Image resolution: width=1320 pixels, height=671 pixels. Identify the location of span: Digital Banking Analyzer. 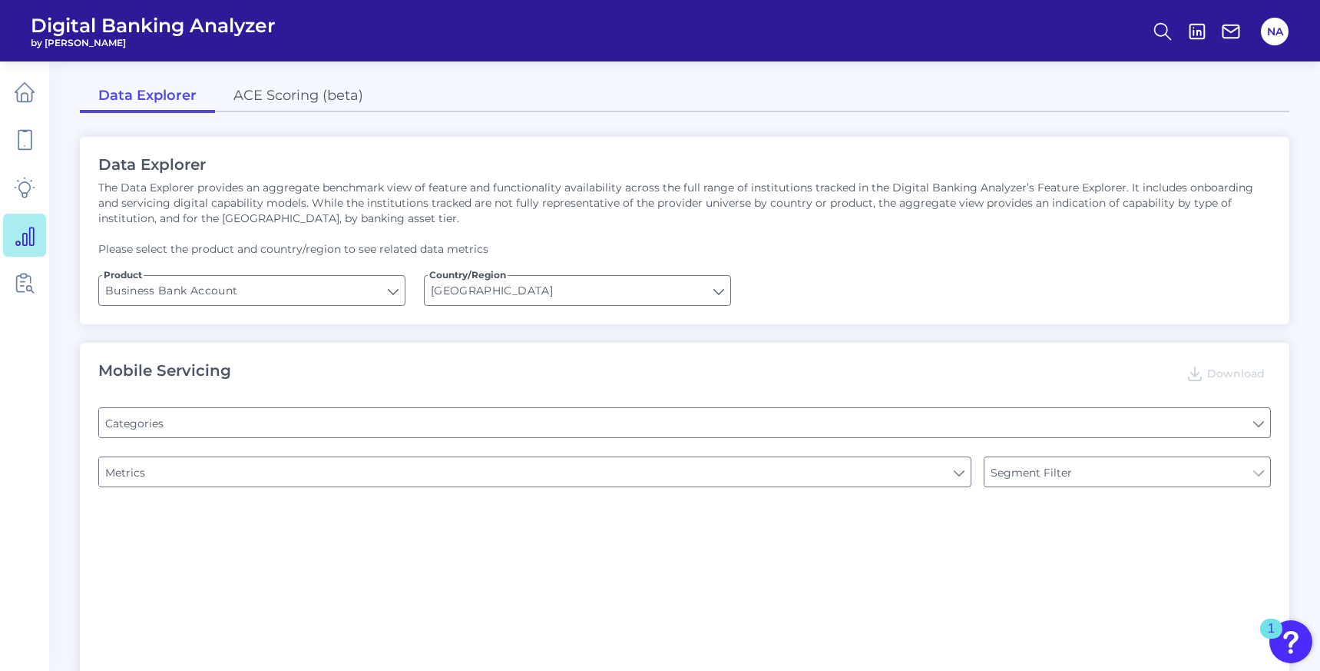
(153, 25).